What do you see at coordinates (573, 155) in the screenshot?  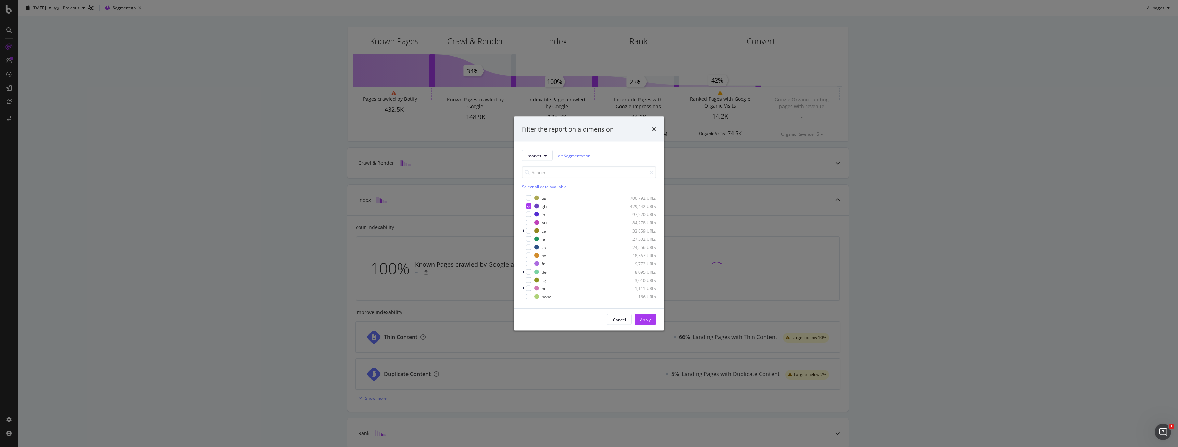 I see `a: Edit Segmentation` at bounding box center [573, 155].